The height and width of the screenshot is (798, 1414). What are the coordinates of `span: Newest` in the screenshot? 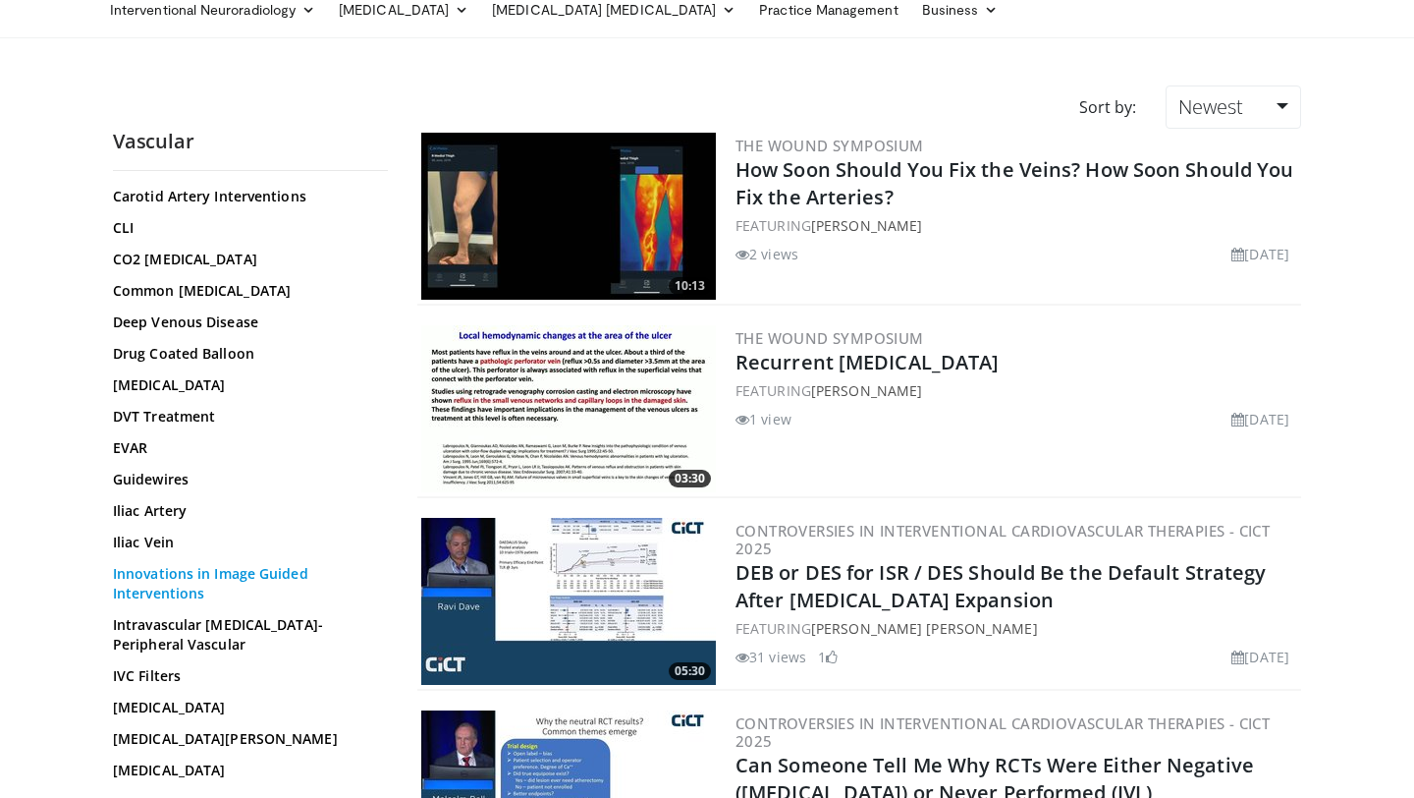 It's located at (1211, 106).